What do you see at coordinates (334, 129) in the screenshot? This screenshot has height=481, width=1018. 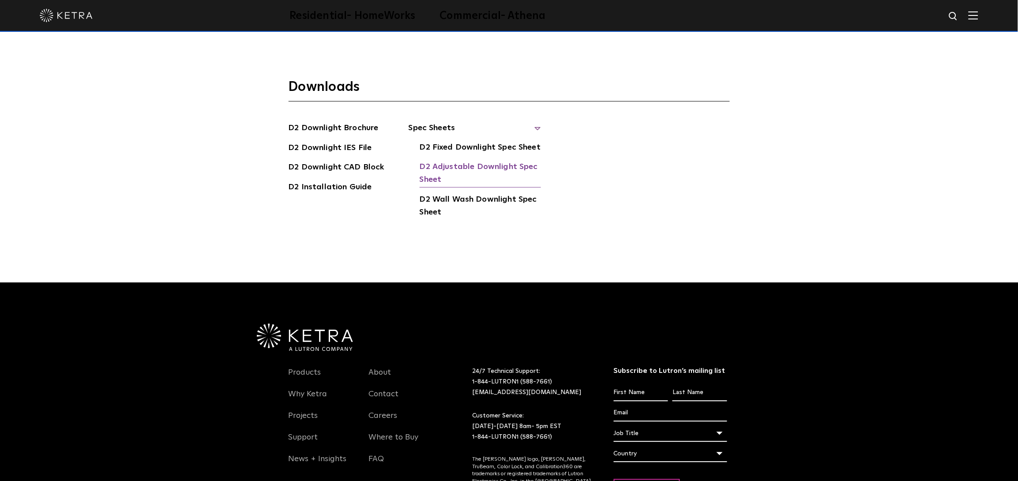 I see `a: D2 Downlight Brochure` at bounding box center [334, 129].